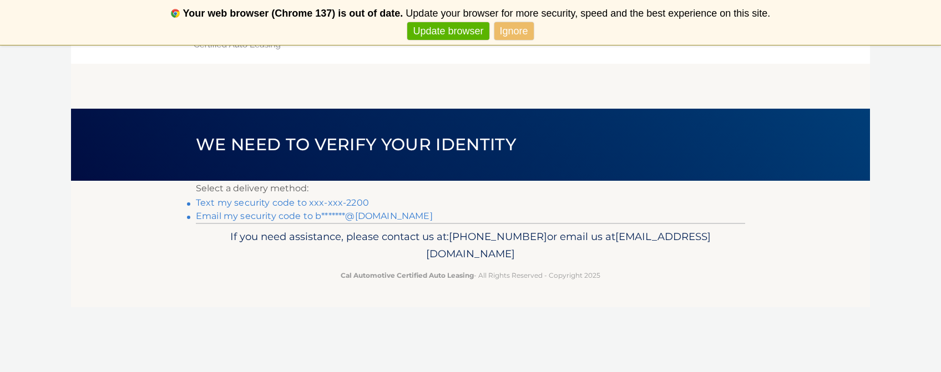  Describe the element at coordinates (407, 275) in the screenshot. I see `strong: Cal Automotive Certified Auto Leasing` at that location.